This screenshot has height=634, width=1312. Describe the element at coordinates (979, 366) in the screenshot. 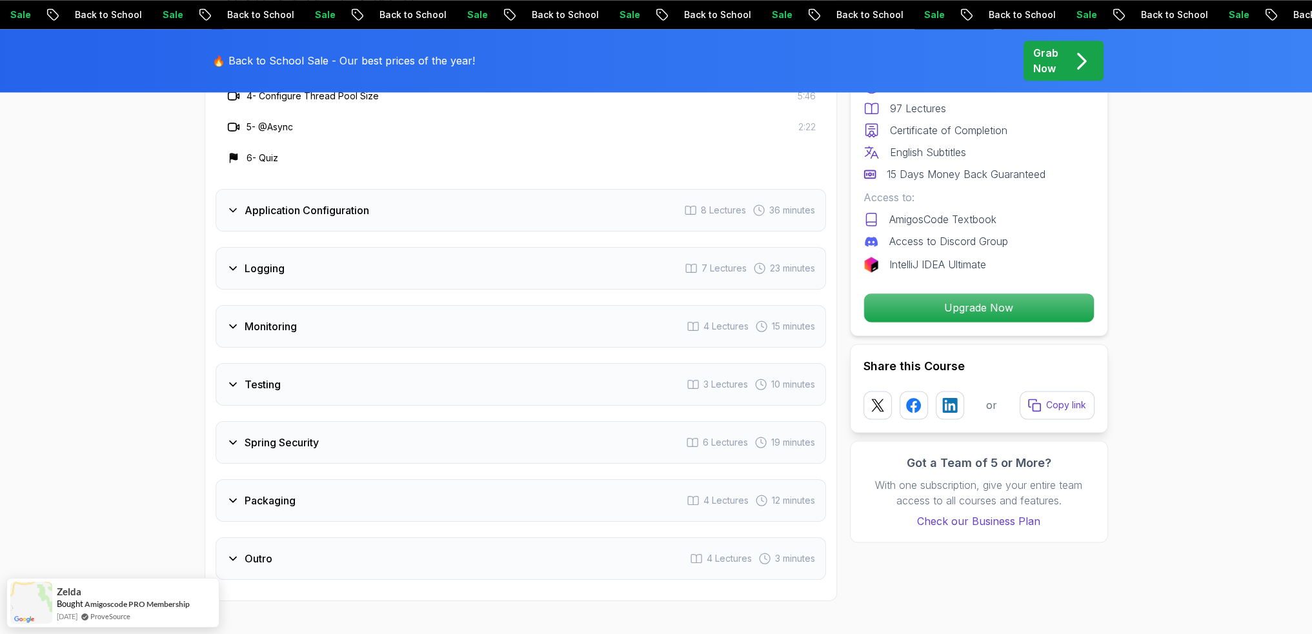

I see `h2: Share this Course` at that location.